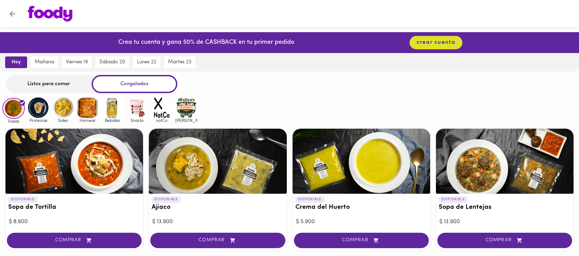 The width and height of the screenshot is (579, 256). I want to click on button: sábado 20, so click(112, 62).